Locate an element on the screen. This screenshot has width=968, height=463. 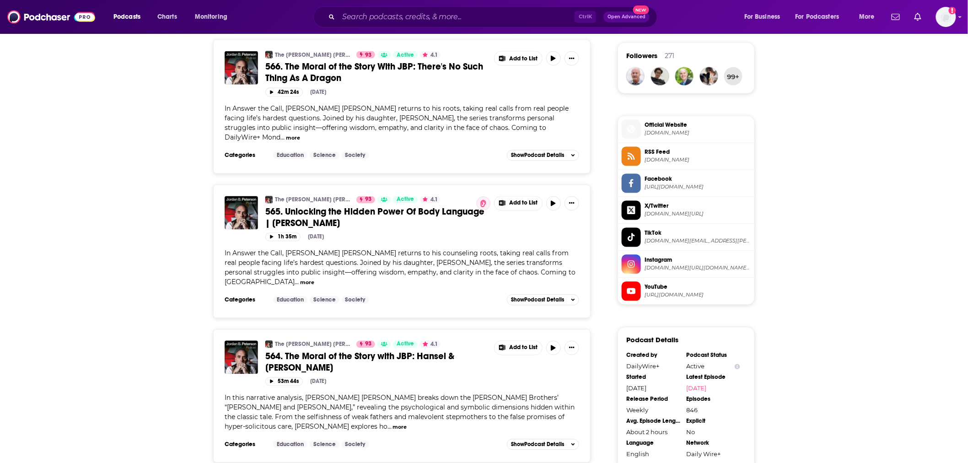
a: kenta is located at coordinates (660, 76).